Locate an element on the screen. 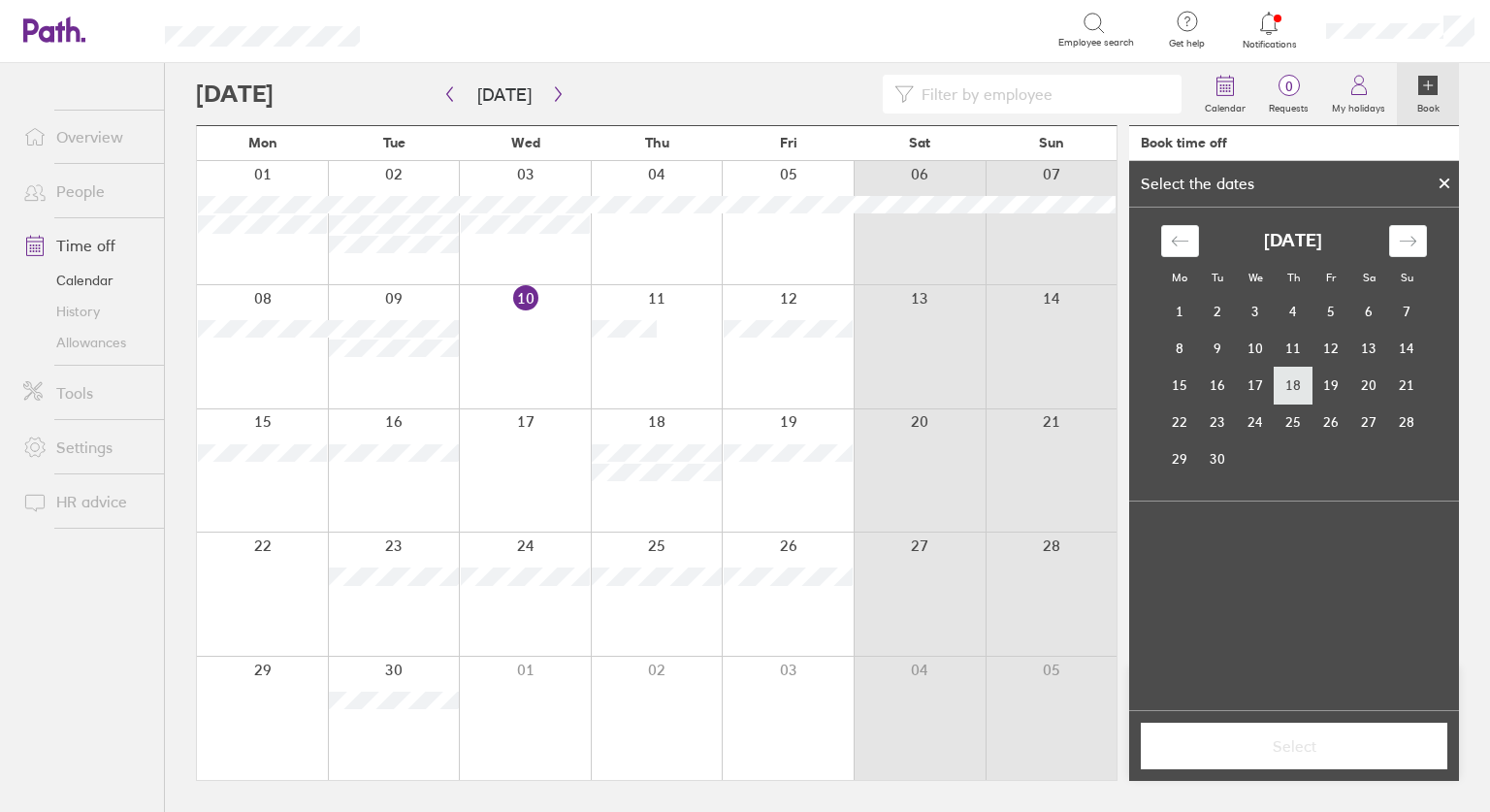 The width and height of the screenshot is (1490, 812). small: Tu is located at coordinates (1217, 278).